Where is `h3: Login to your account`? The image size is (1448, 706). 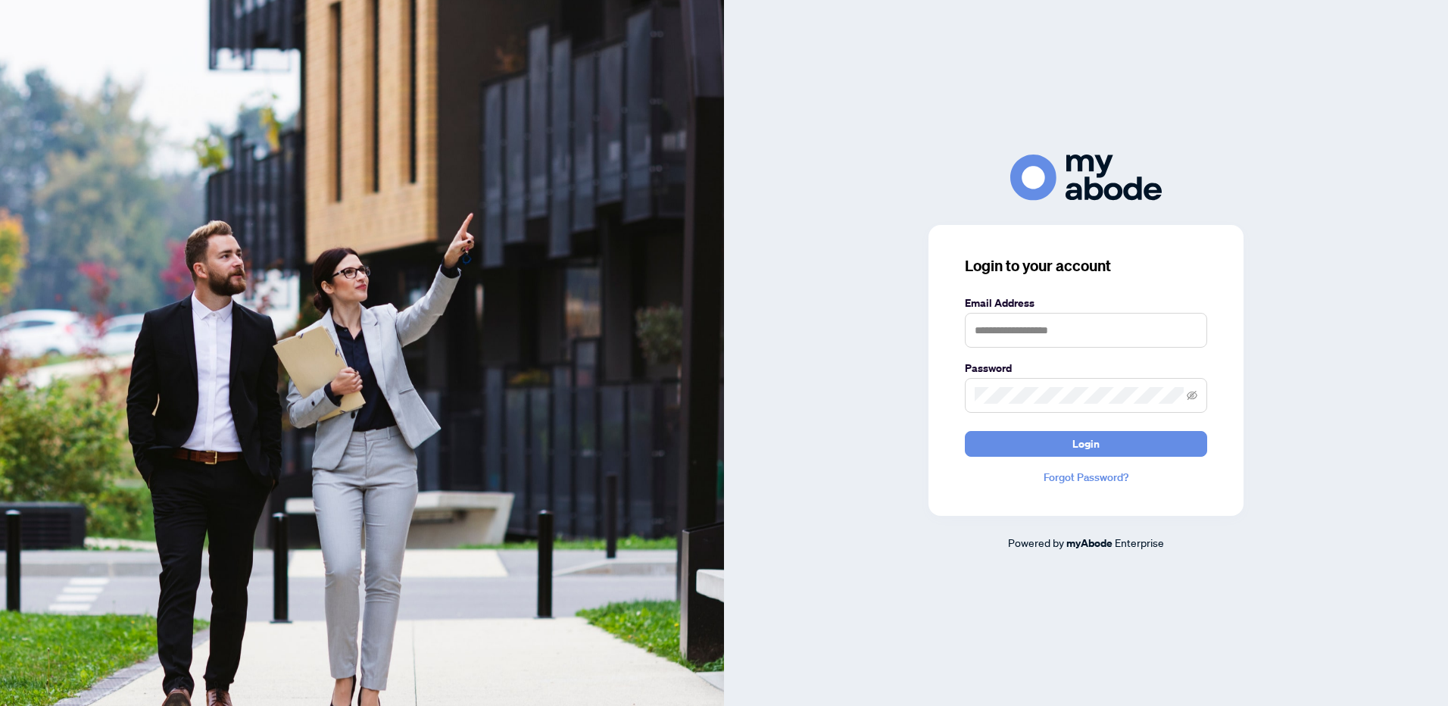
h3: Login to your account is located at coordinates (1086, 266).